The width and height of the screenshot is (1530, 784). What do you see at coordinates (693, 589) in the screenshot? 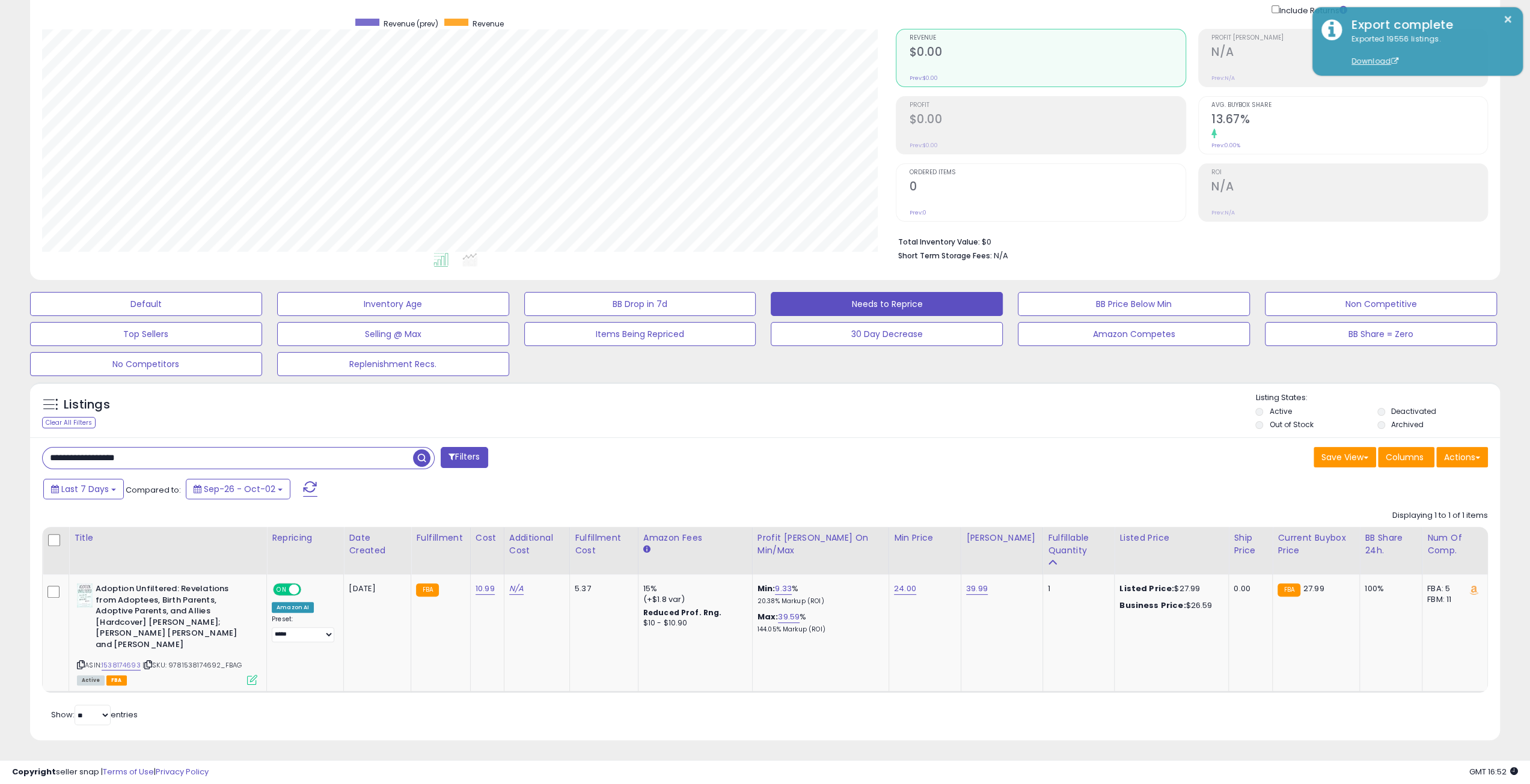
I see `div: 15%` at bounding box center [693, 589].